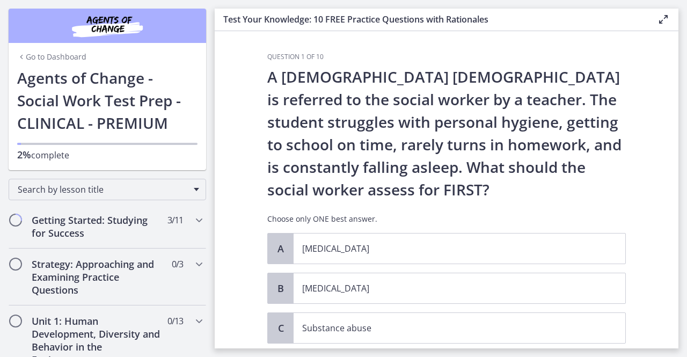 Image resolution: width=687 pixels, height=357 pixels. Describe the element at coordinates (175, 220) in the screenshot. I see `span: 3 / 11` at that location.